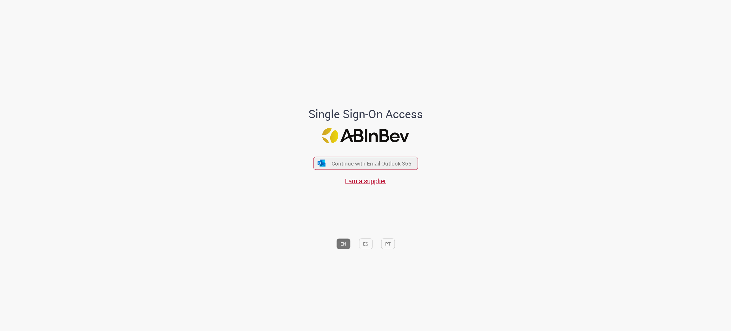 The width and height of the screenshot is (731, 331). What do you see at coordinates (366, 114) in the screenshot?
I see `h1: Single Sign-On Access` at bounding box center [366, 114].